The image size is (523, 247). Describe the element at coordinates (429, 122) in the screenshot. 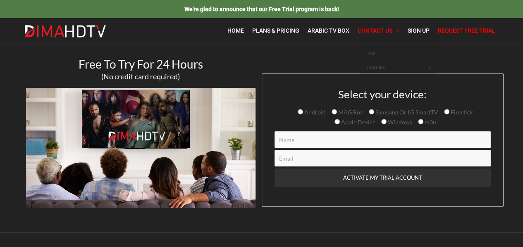

I see `span: m3u` at that location.